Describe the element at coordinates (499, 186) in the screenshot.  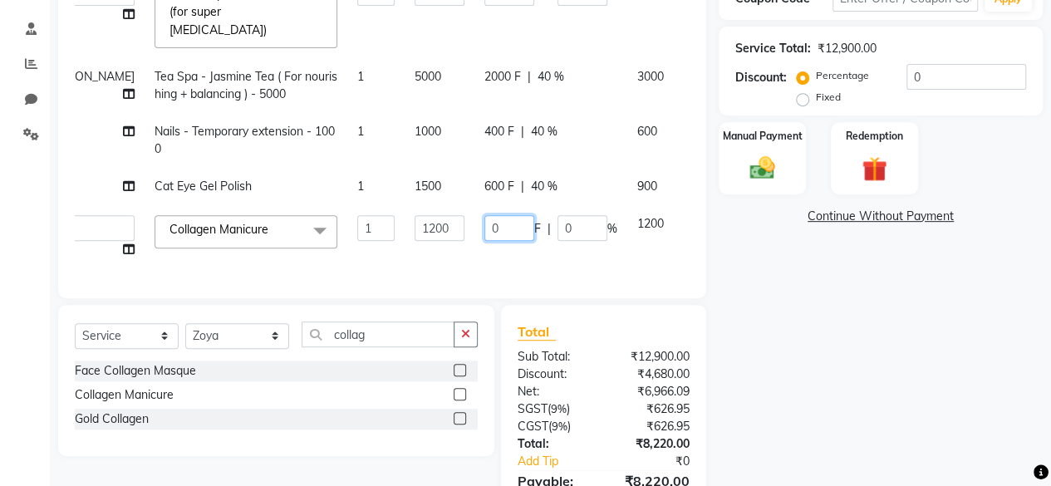
I see `span: 600 F` at that location.